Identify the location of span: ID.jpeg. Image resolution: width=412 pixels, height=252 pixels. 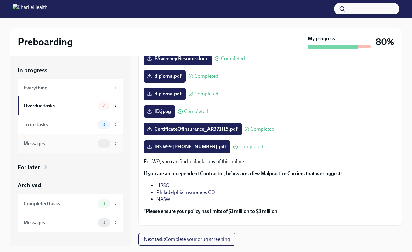
(160, 111).